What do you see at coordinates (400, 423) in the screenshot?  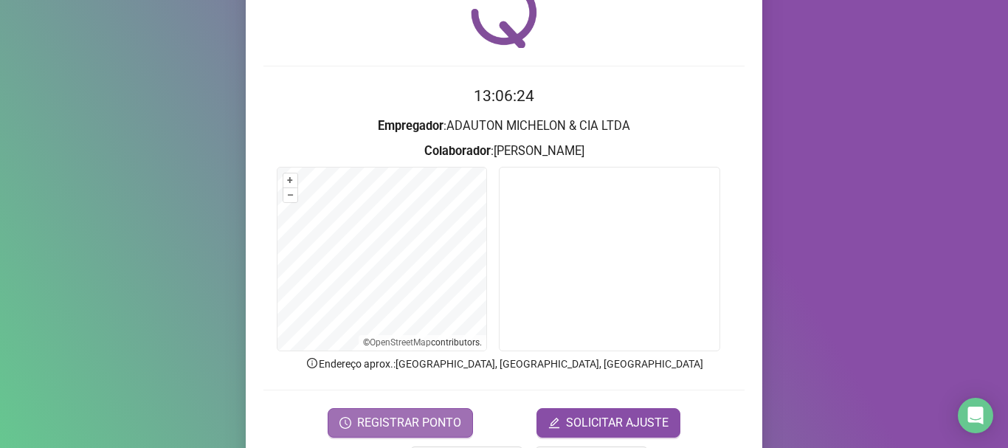 I see `button: REGISTRAR PONTO` at bounding box center [400, 423].